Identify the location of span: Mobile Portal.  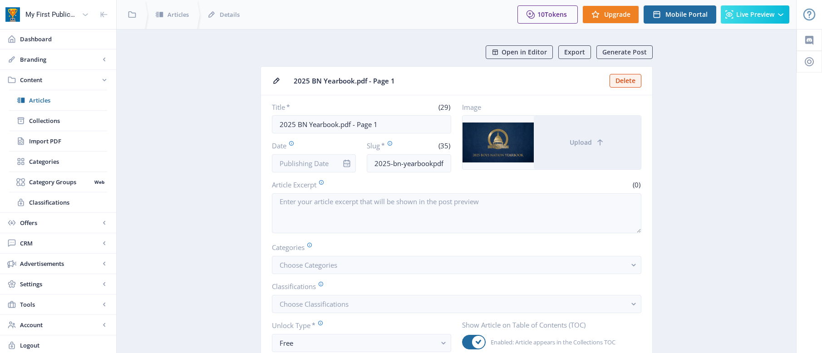
(686, 15).